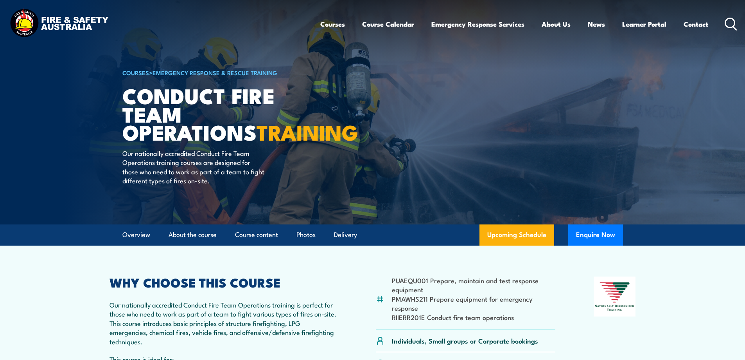  What do you see at coordinates (388, 24) in the screenshot?
I see `a: Course Calendar` at bounding box center [388, 24].